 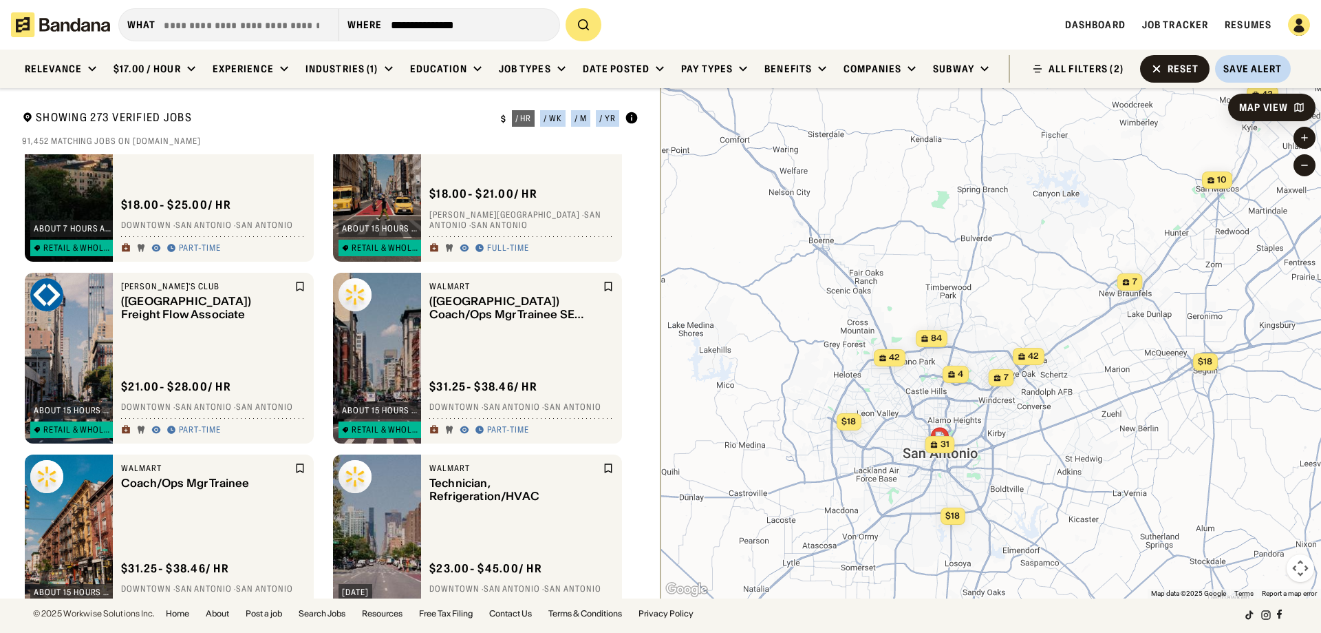 I want to click on div: about 7 hours ago, so click(x=74, y=229).